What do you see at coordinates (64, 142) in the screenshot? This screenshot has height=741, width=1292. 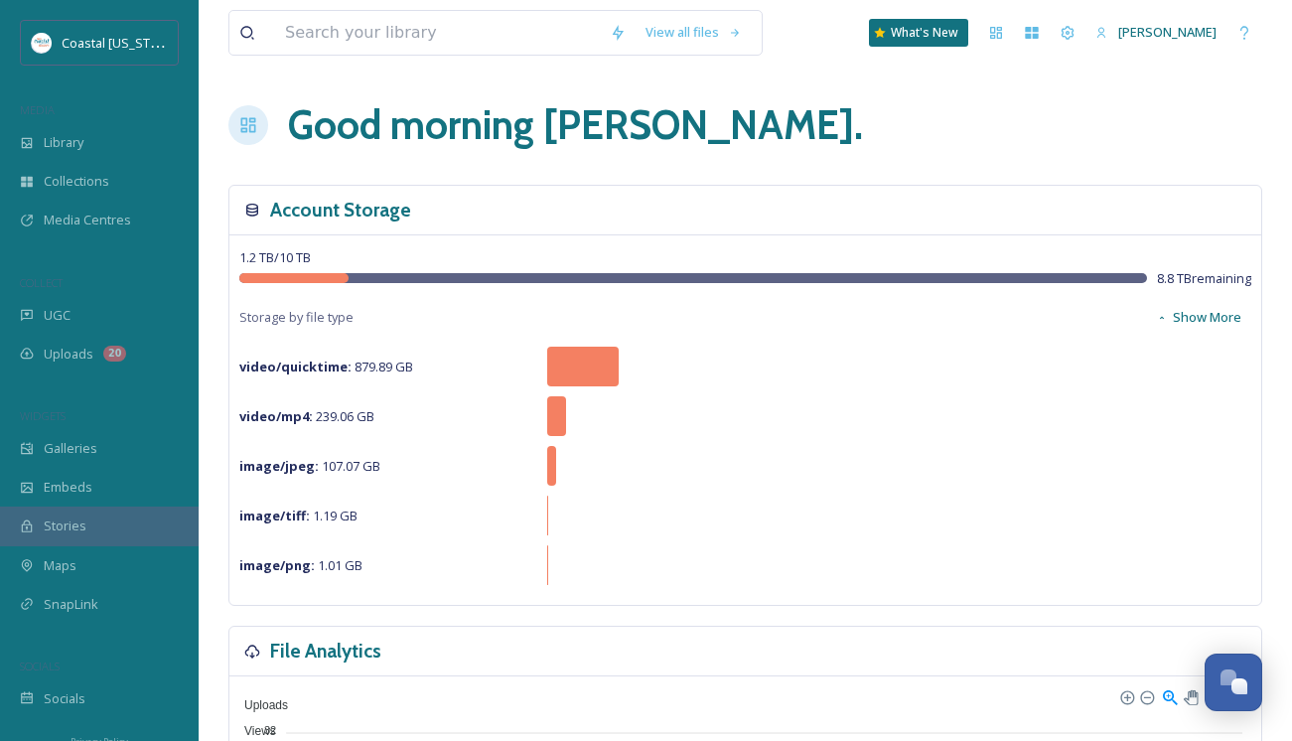 I see `span: Library` at bounding box center [64, 142].